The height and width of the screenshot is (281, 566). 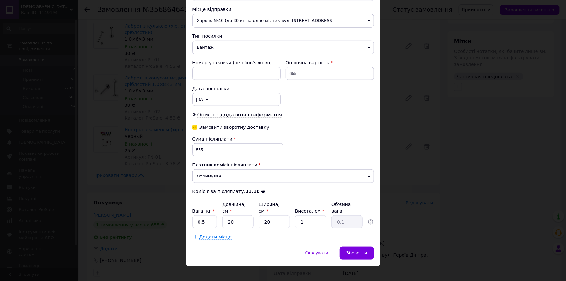 I want to click on div: Об'ємна вага, so click(x=347, y=208).